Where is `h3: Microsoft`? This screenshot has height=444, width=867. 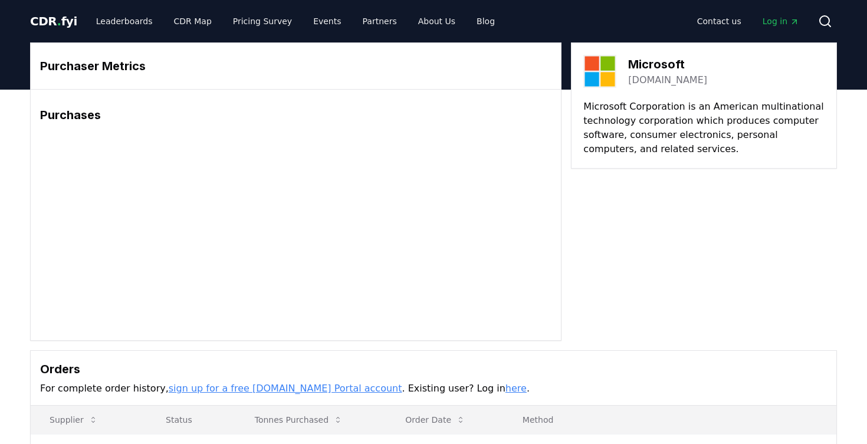
h3: Microsoft is located at coordinates (668, 64).